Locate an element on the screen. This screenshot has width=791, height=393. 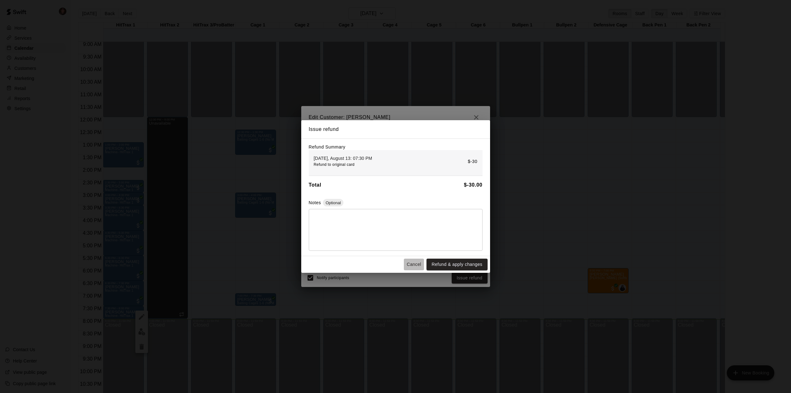
h2: Issue refund is located at coordinates (396, 129).